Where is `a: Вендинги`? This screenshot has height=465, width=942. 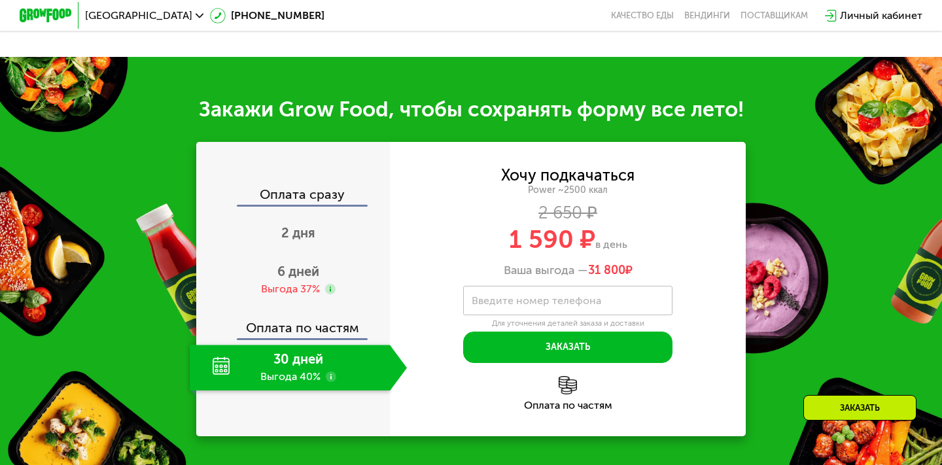
a: Вендинги is located at coordinates (707, 16).